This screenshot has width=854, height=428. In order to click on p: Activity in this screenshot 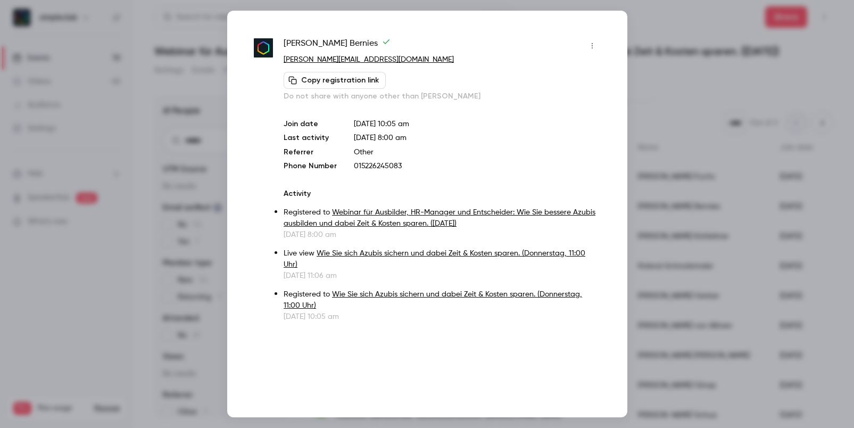, I will do `click(441, 194)`.